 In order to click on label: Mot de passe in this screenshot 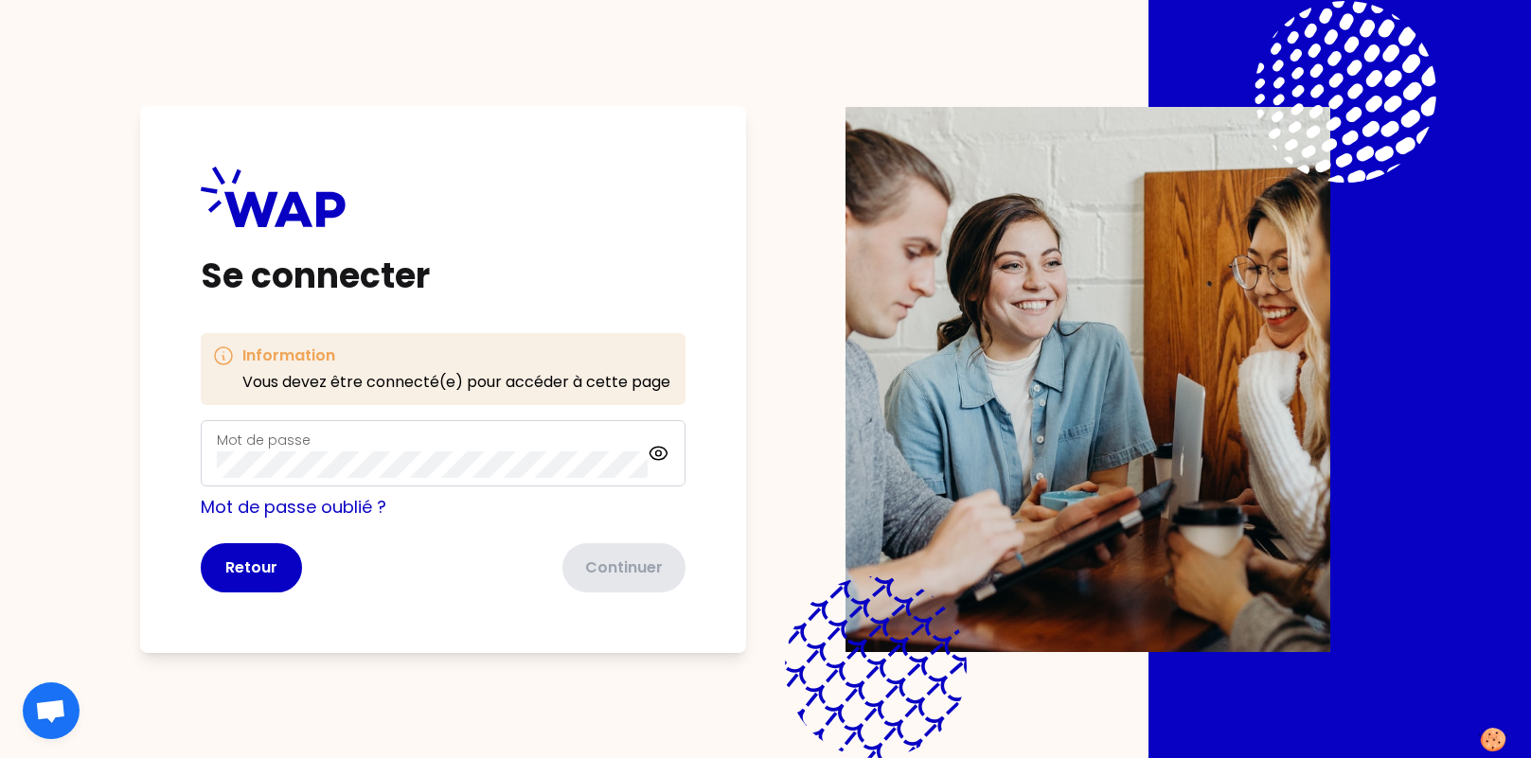, I will do `click(263, 440)`.